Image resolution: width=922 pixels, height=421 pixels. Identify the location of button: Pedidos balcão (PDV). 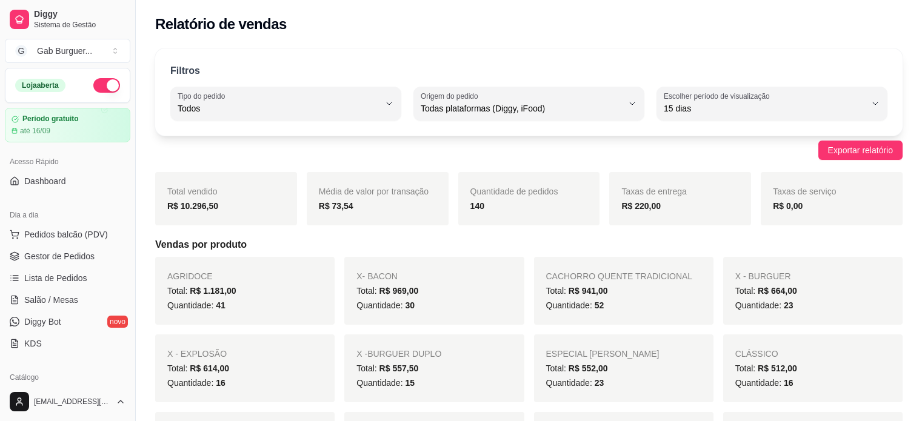
(67, 235).